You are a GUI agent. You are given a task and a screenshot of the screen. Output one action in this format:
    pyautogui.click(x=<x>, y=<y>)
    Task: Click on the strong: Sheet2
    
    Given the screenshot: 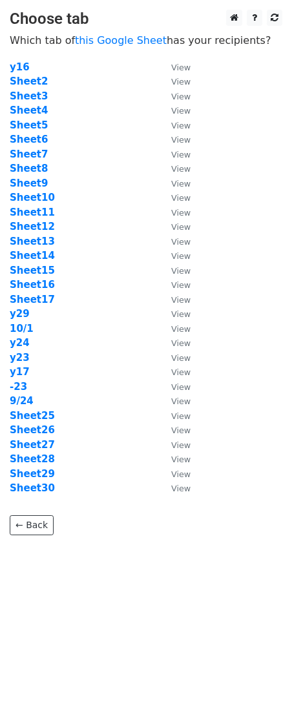 What is the action you would take?
    pyautogui.click(x=28, y=81)
    